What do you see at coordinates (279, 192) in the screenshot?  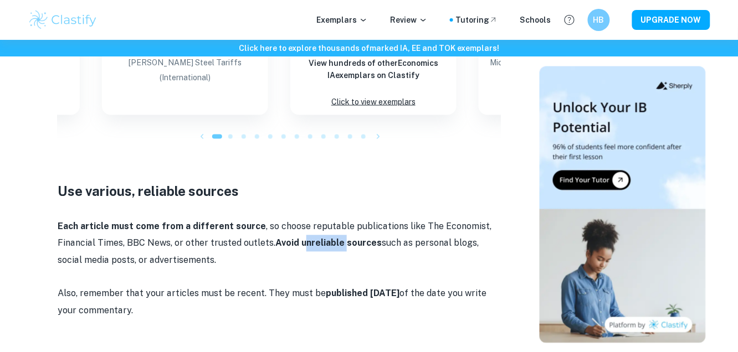 I see `h3: Use various, reliable sources` at bounding box center [279, 192].